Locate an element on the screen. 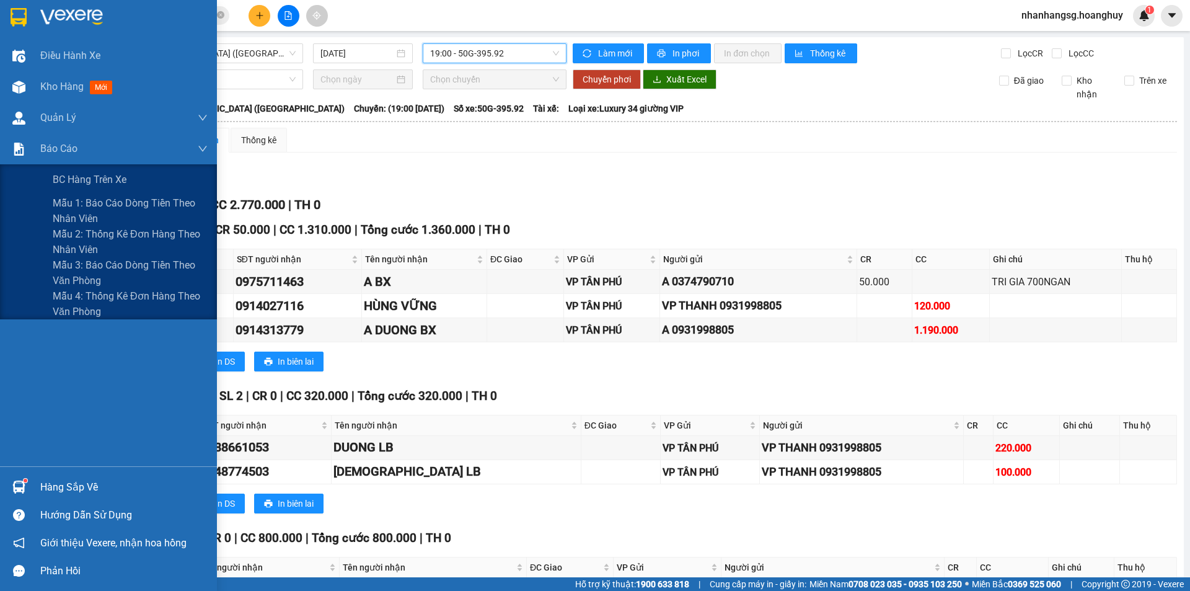  span: sync is located at coordinates (588, 54).